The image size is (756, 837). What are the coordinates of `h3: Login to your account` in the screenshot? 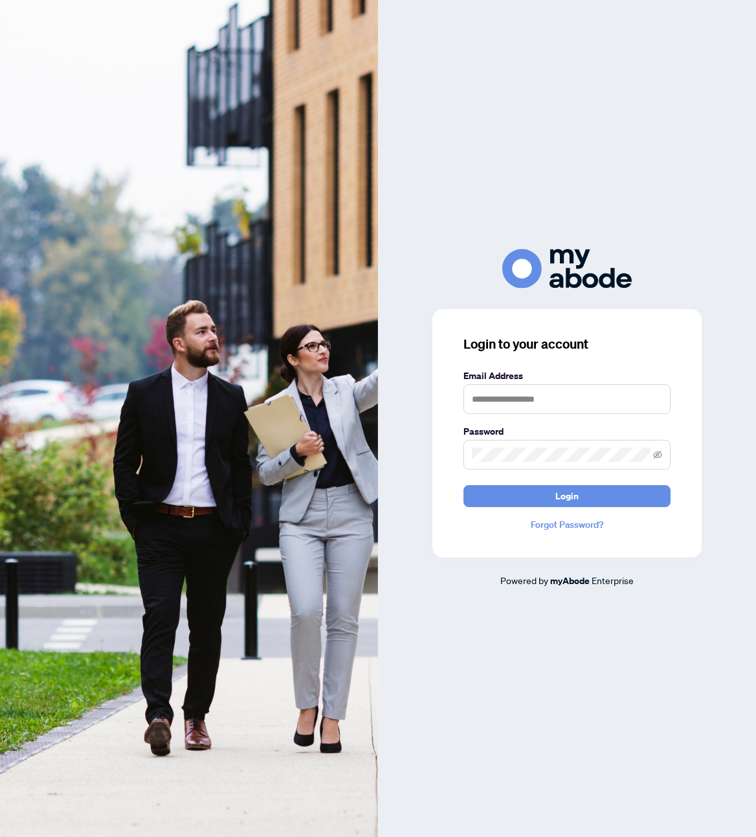 It's located at (567, 344).